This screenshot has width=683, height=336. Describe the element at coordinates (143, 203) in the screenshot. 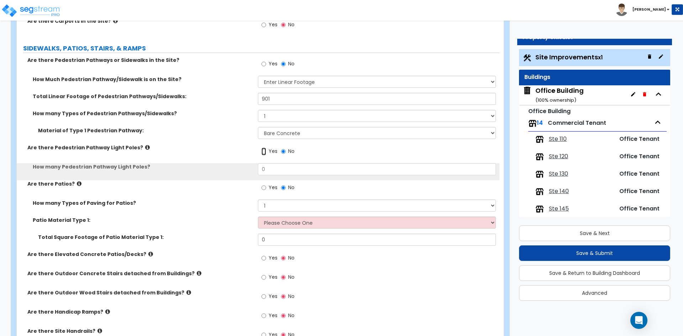

I see `label: How many Types of Paving for Patios?` at that location.